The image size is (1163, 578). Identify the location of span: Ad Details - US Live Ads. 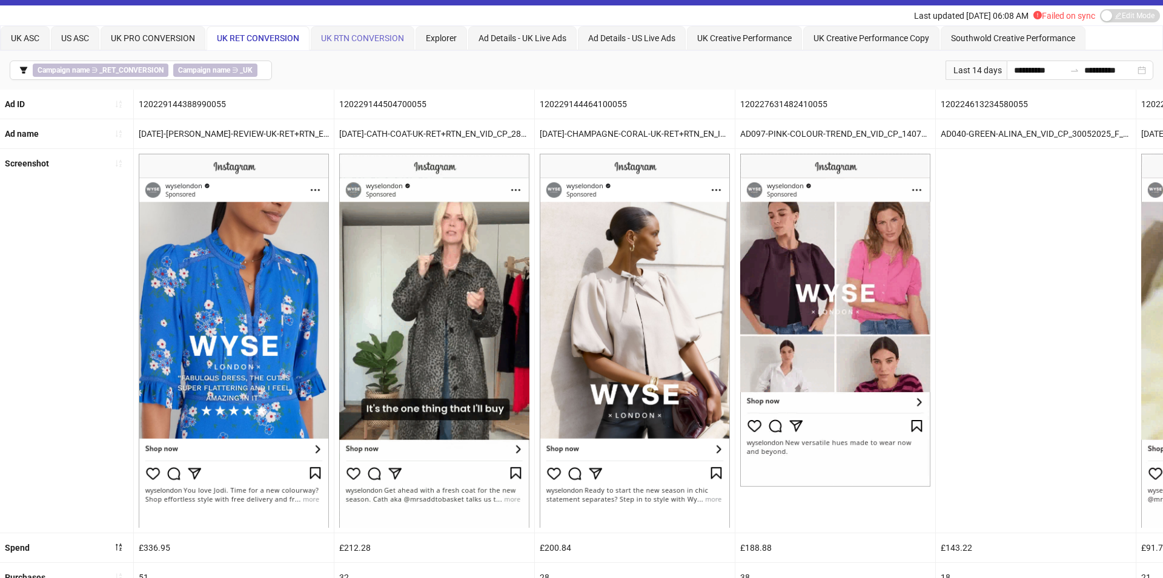
(632, 38).